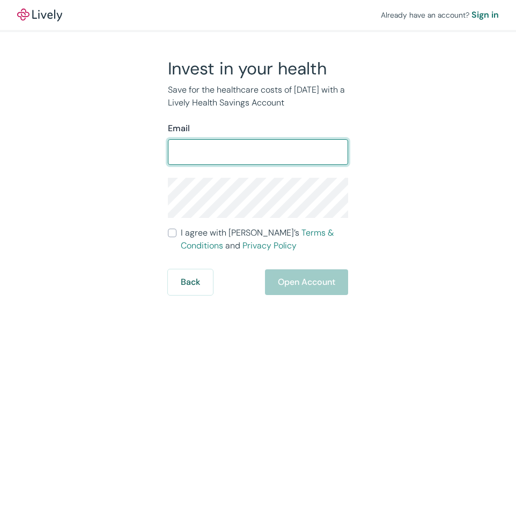  I want to click on label: Email, so click(178, 129).